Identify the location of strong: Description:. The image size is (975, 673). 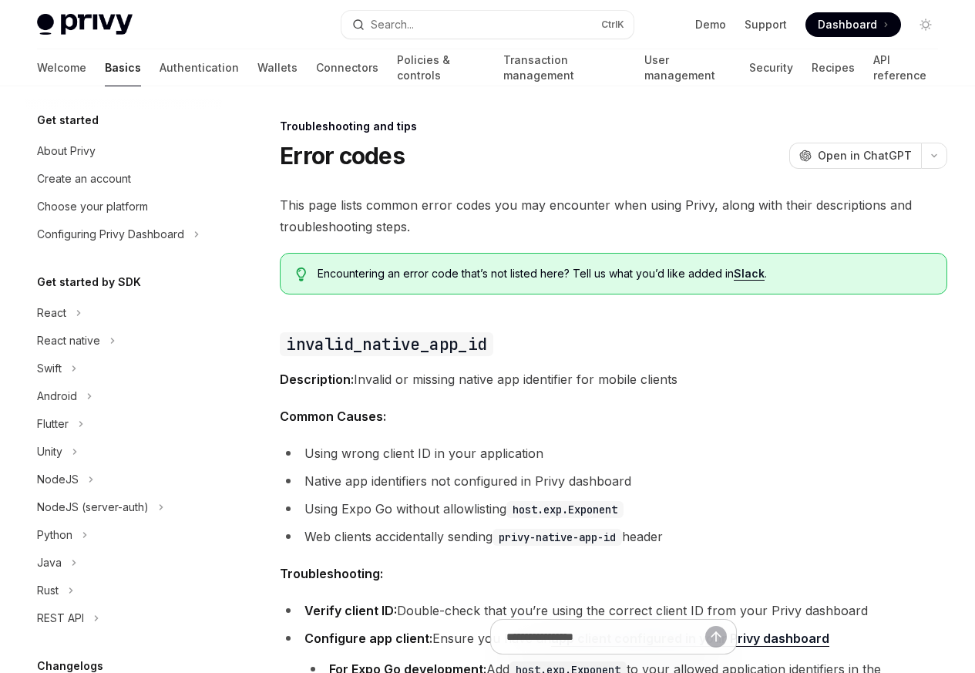
(317, 379).